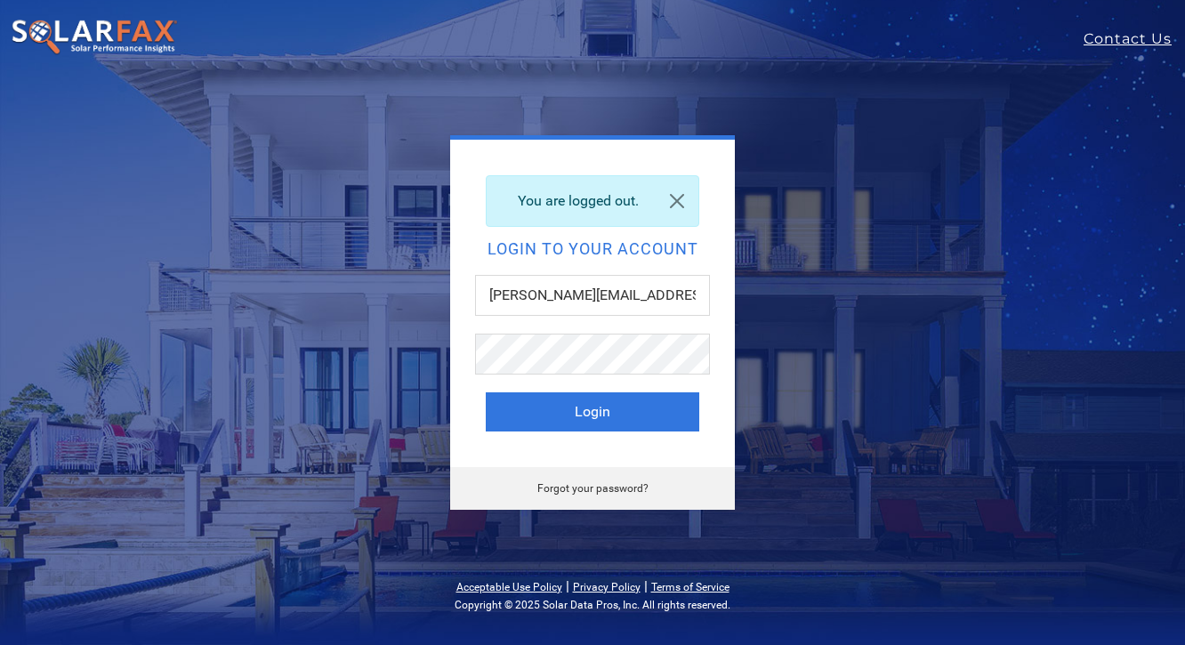 The height and width of the screenshot is (645, 1185). I want to click on a: Forgot your password?, so click(592, 488).